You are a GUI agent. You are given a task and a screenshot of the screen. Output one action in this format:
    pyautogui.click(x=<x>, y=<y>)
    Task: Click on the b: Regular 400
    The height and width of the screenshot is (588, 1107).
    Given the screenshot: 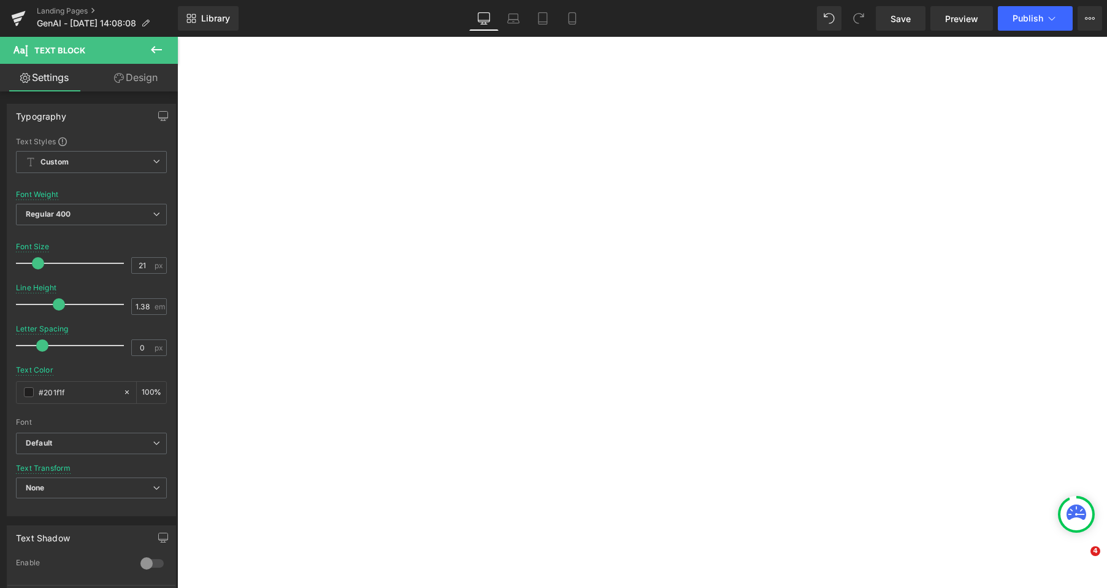 What is the action you would take?
    pyautogui.click(x=48, y=213)
    